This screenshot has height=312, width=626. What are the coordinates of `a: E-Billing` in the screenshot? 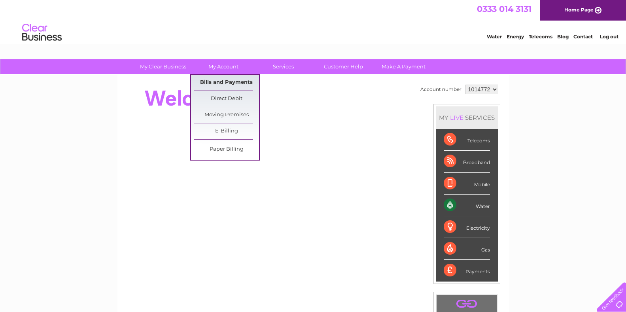 It's located at (226, 131).